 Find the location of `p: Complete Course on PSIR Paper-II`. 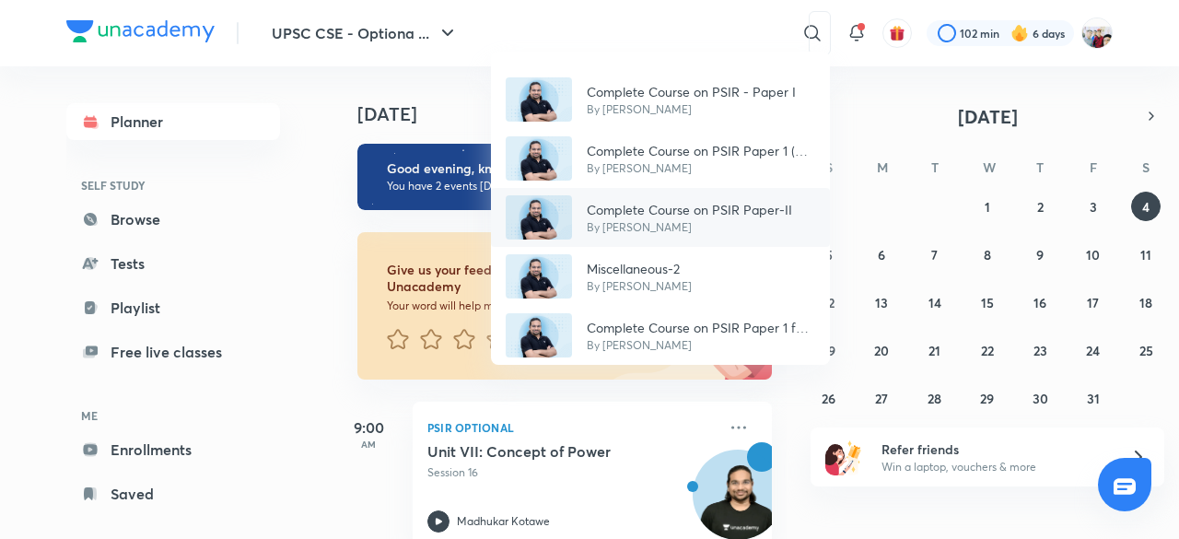

p: Complete Course on PSIR Paper-II is located at coordinates (689, 209).